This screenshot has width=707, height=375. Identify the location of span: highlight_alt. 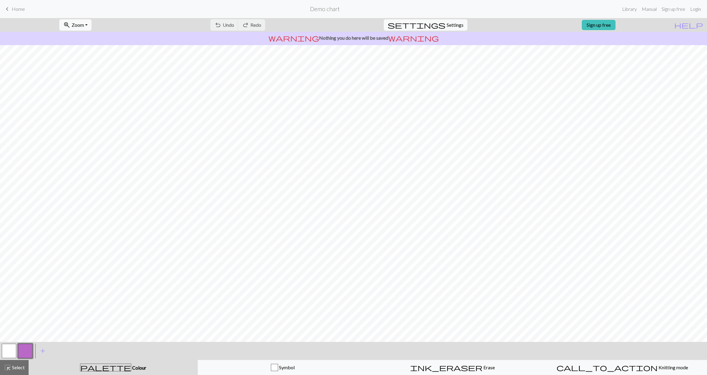
(8, 368).